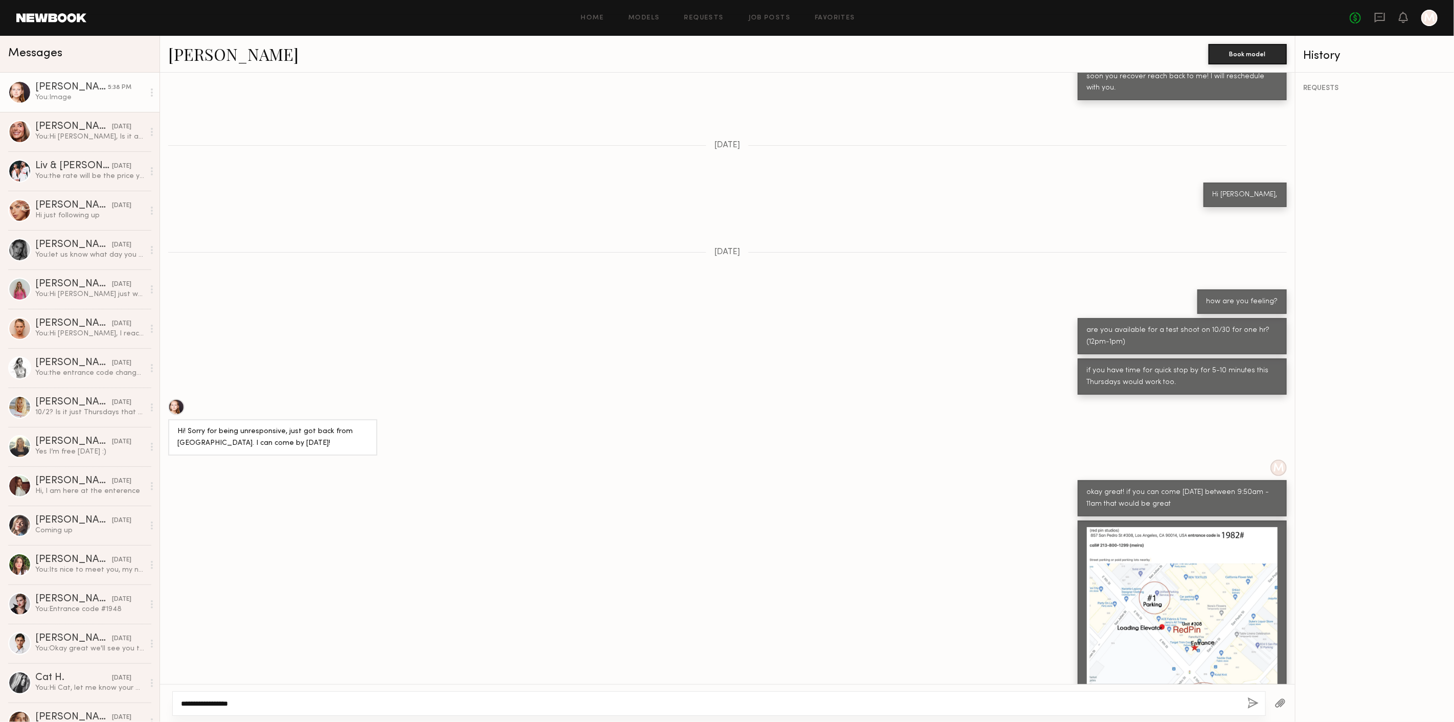 This screenshot has height=722, width=1454. What do you see at coordinates (1430, 18) in the screenshot?
I see `a: M` at bounding box center [1430, 18].